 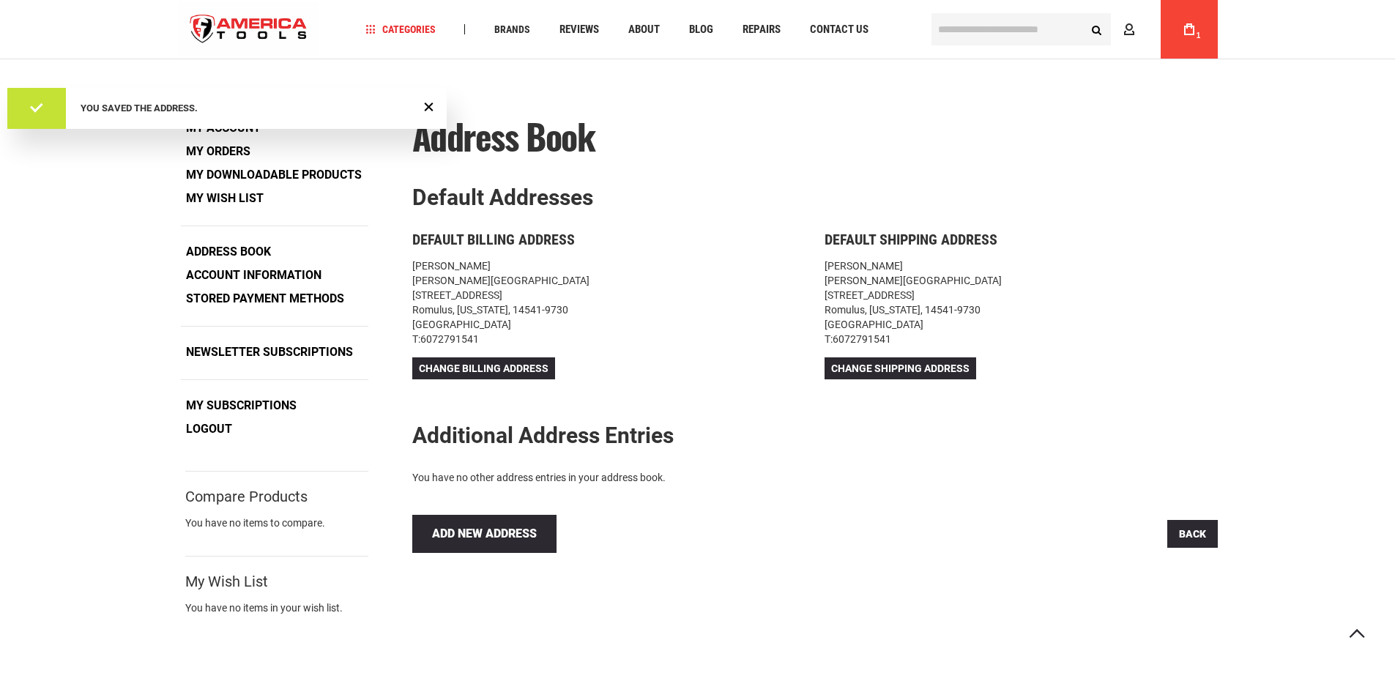 I want to click on span: Categories, so click(x=401, y=29).